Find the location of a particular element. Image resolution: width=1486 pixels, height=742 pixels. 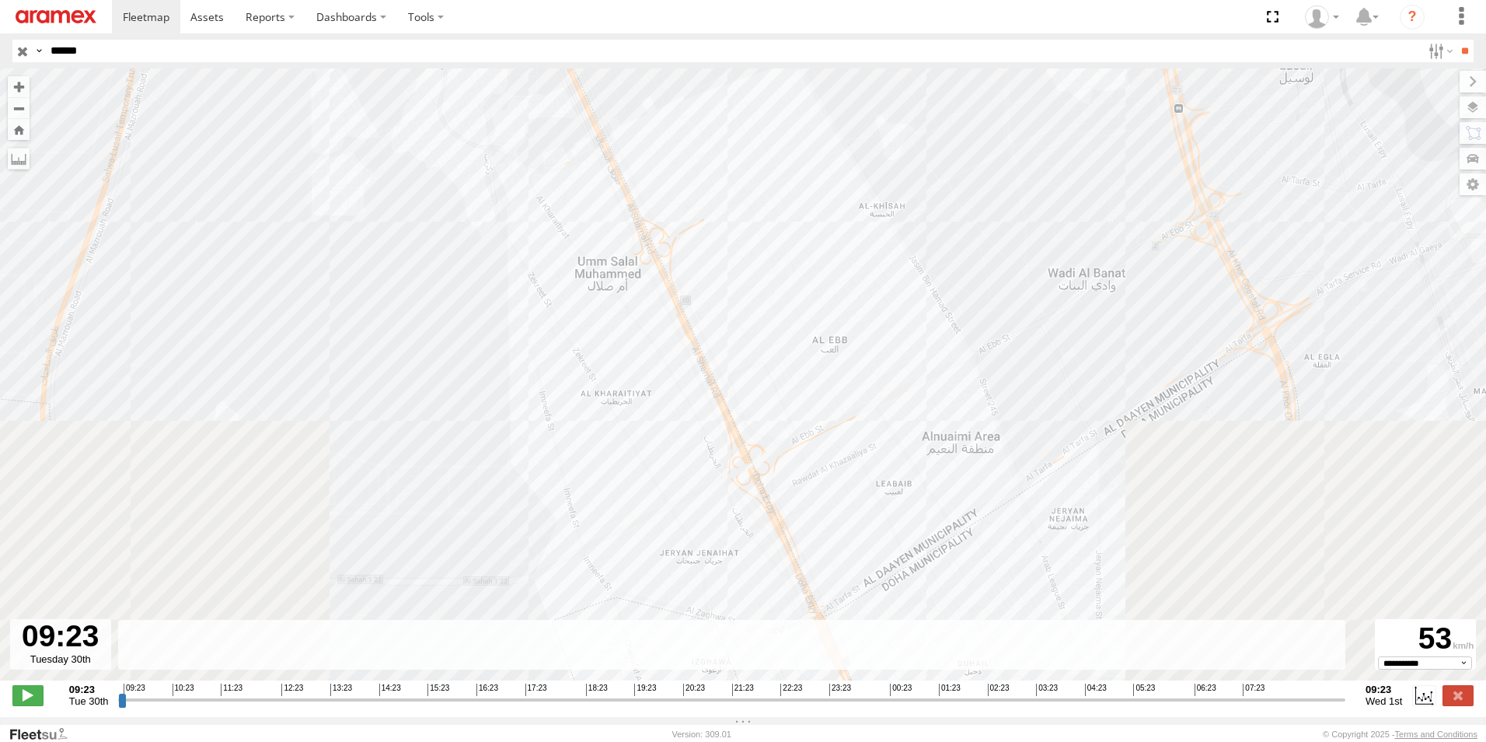

span: 21:23 is located at coordinates (743, 690).